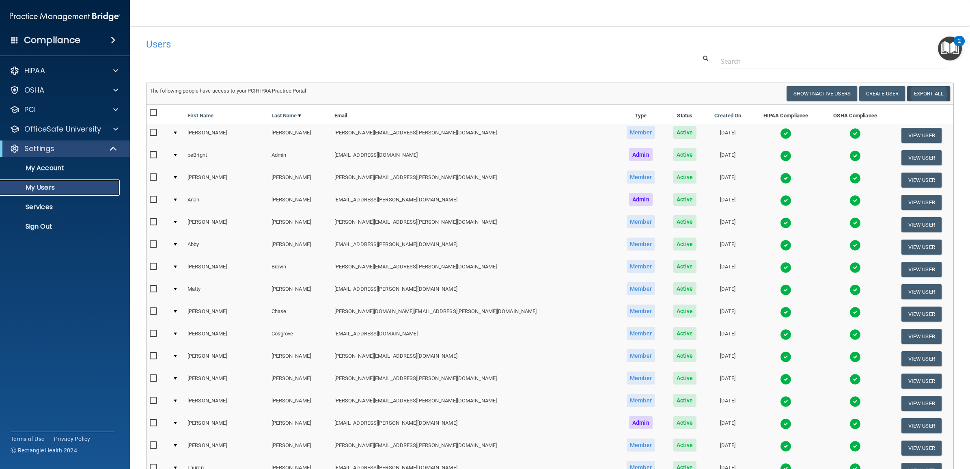 The image size is (970, 469). Describe the element at coordinates (39, 149) in the screenshot. I see `p: Settings` at that location.